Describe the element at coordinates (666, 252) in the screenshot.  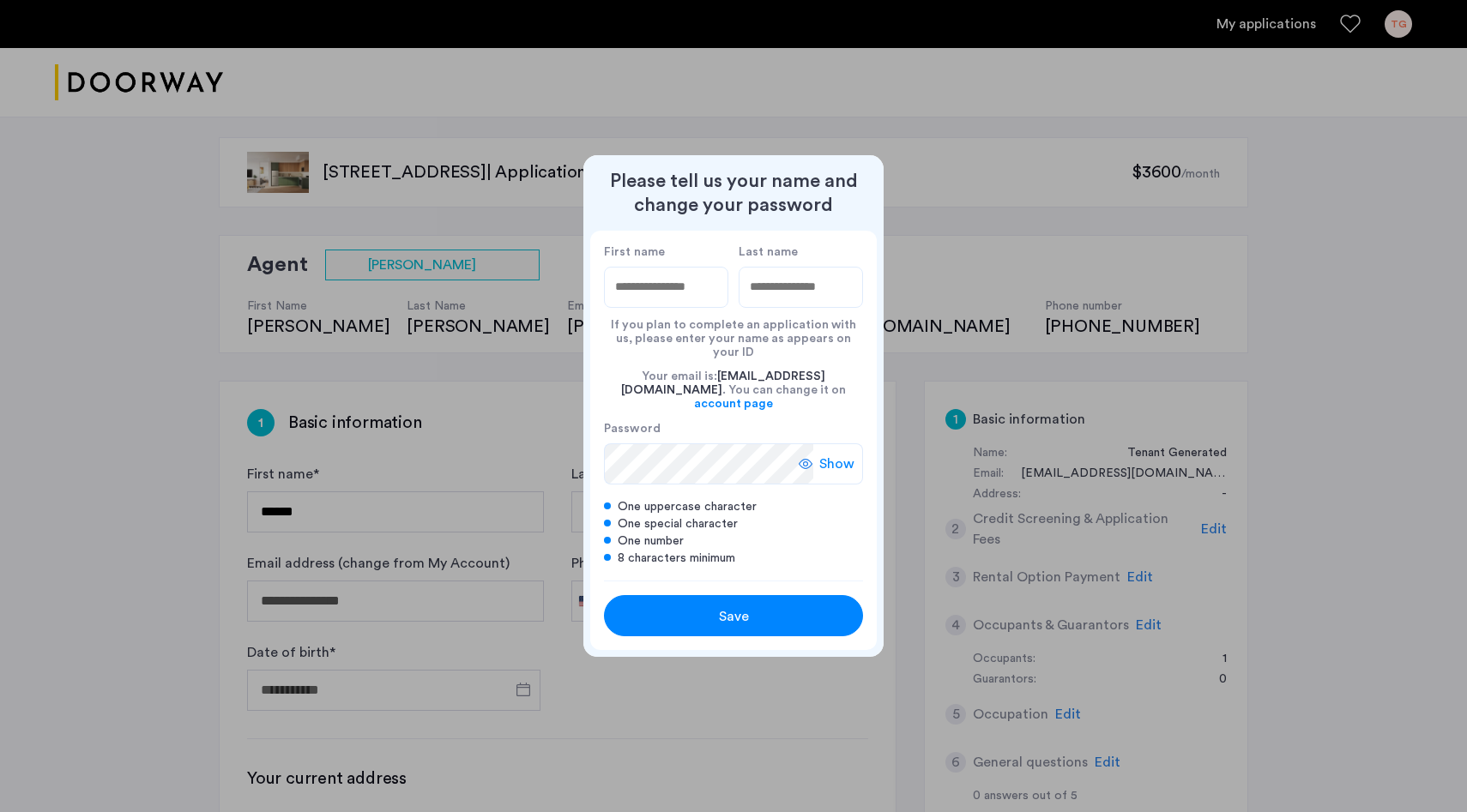
I see `label: First name` at that location.